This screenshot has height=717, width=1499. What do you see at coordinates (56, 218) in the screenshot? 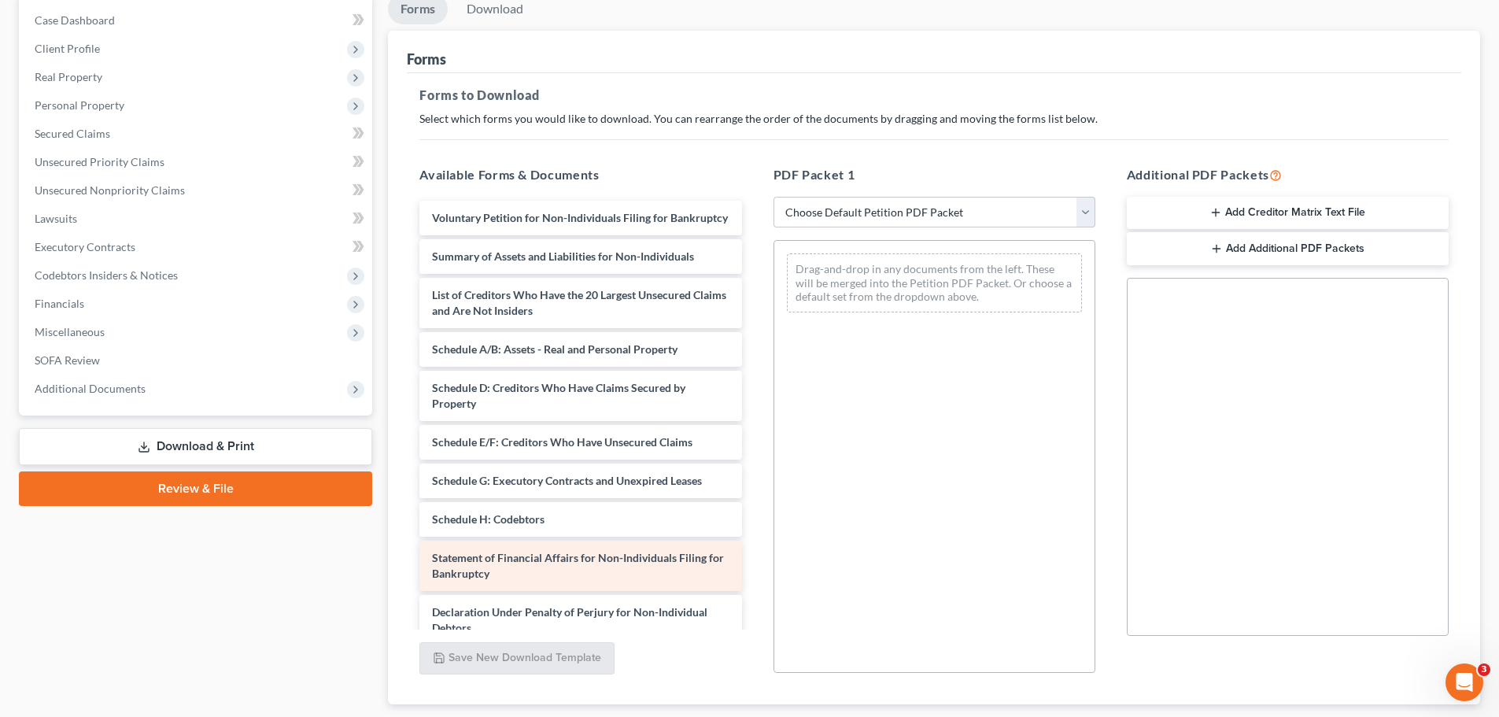
I see `span: Lawsuits` at bounding box center [56, 218].